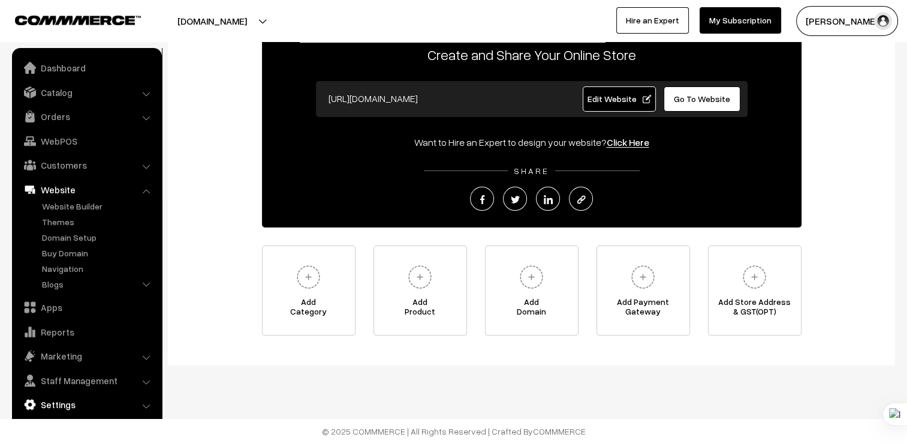 The height and width of the screenshot is (443, 907). I want to click on a: AddProduct, so click(420, 290).